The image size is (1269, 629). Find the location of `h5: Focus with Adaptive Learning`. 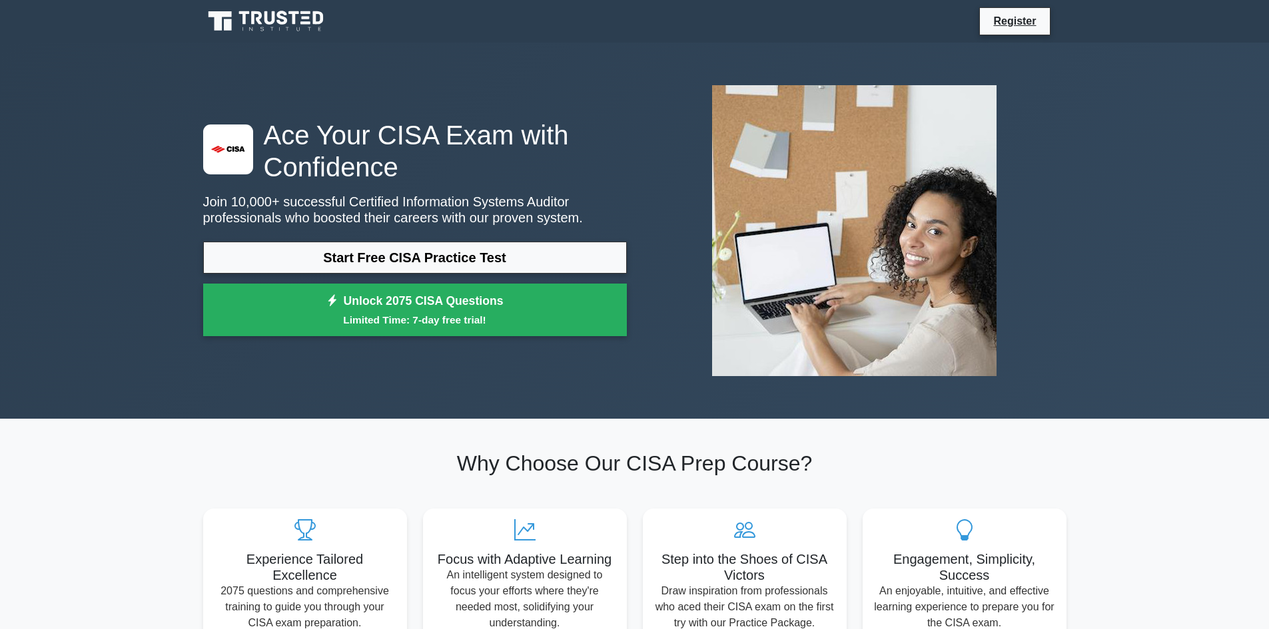

h5: Focus with Adaptive Learning is located at coordinates (525, 559).